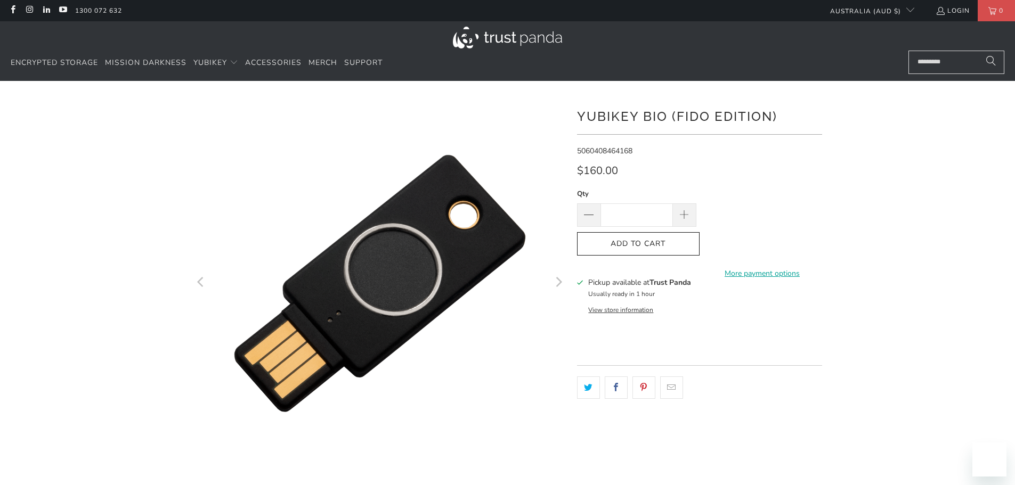  Describe the element at coordinates (670, 282) in the screenshot. I see `b: Trust Panda` at that location.